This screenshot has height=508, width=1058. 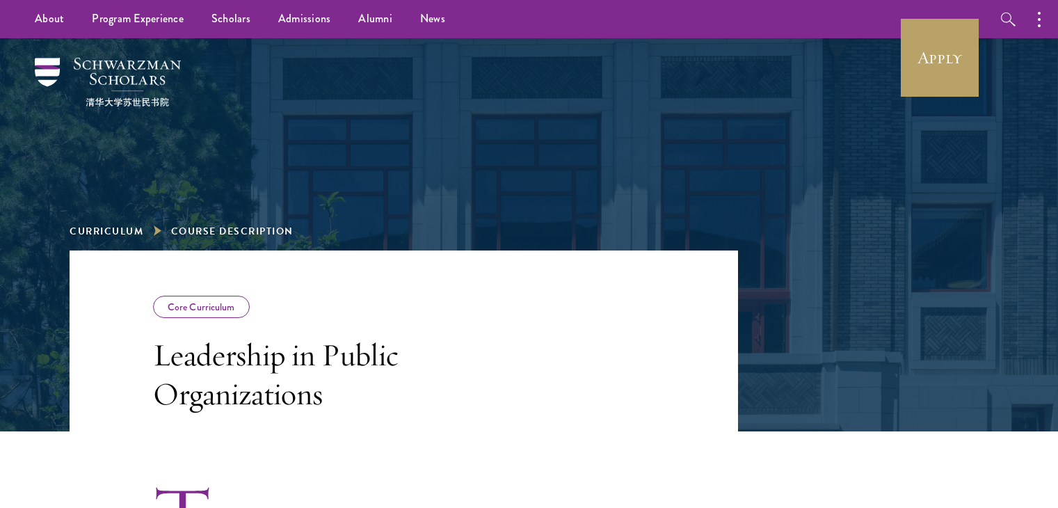 What do you see at coordinates (201, 307) in the screenshot?
I see `div: Core Curriculum` at bounding box center [201, 307].